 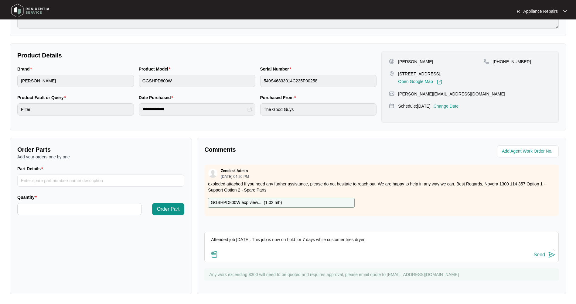 I want to click on label: Quantity, so click(x=28, y=197).